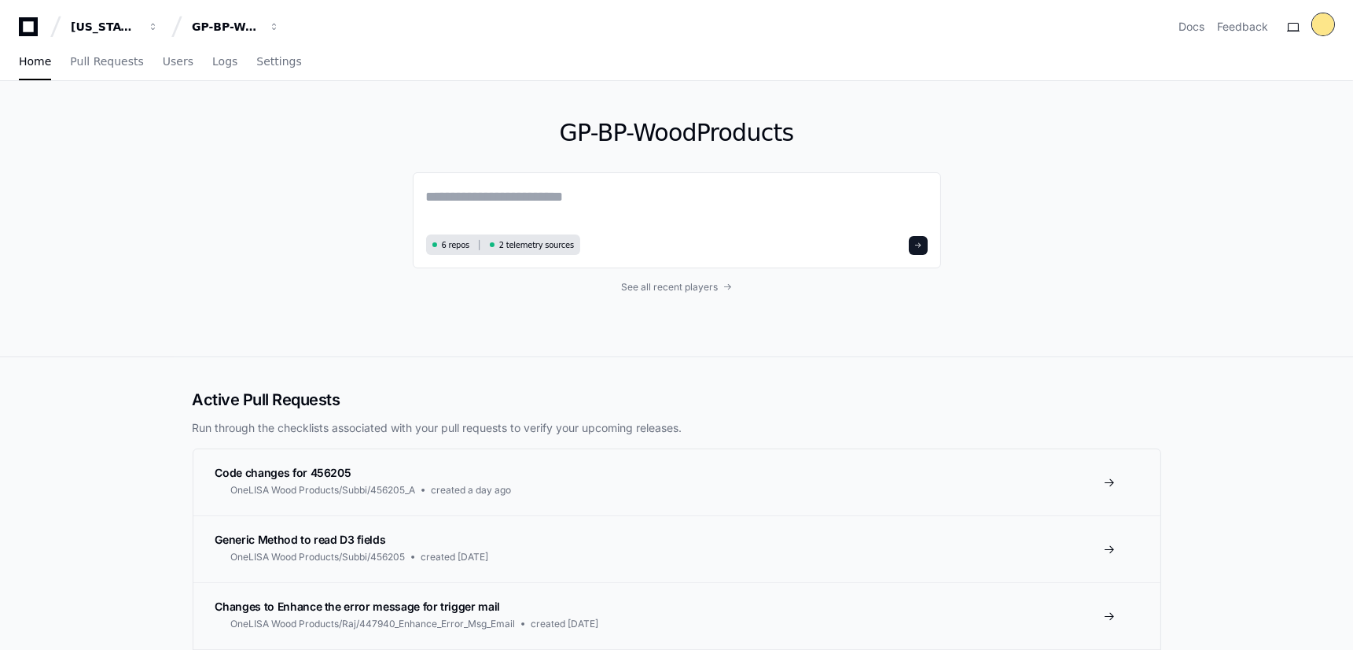  Describe the element at coordinates (669, 287) in the screenshot. I see `span: See all recent players` at that location.